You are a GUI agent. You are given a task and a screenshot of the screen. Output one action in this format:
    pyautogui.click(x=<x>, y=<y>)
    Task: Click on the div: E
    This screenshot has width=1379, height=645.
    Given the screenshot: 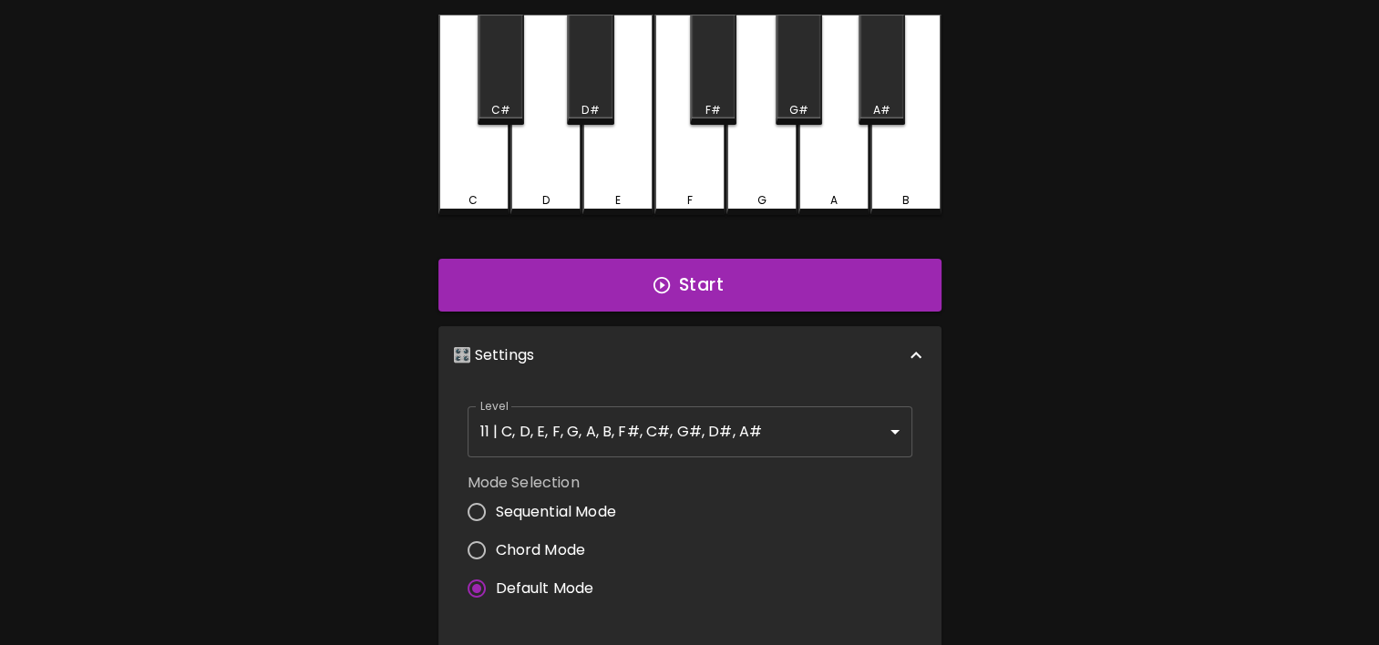 What is the action you would take?
    pyautogui.click(x=617, y=201)
    